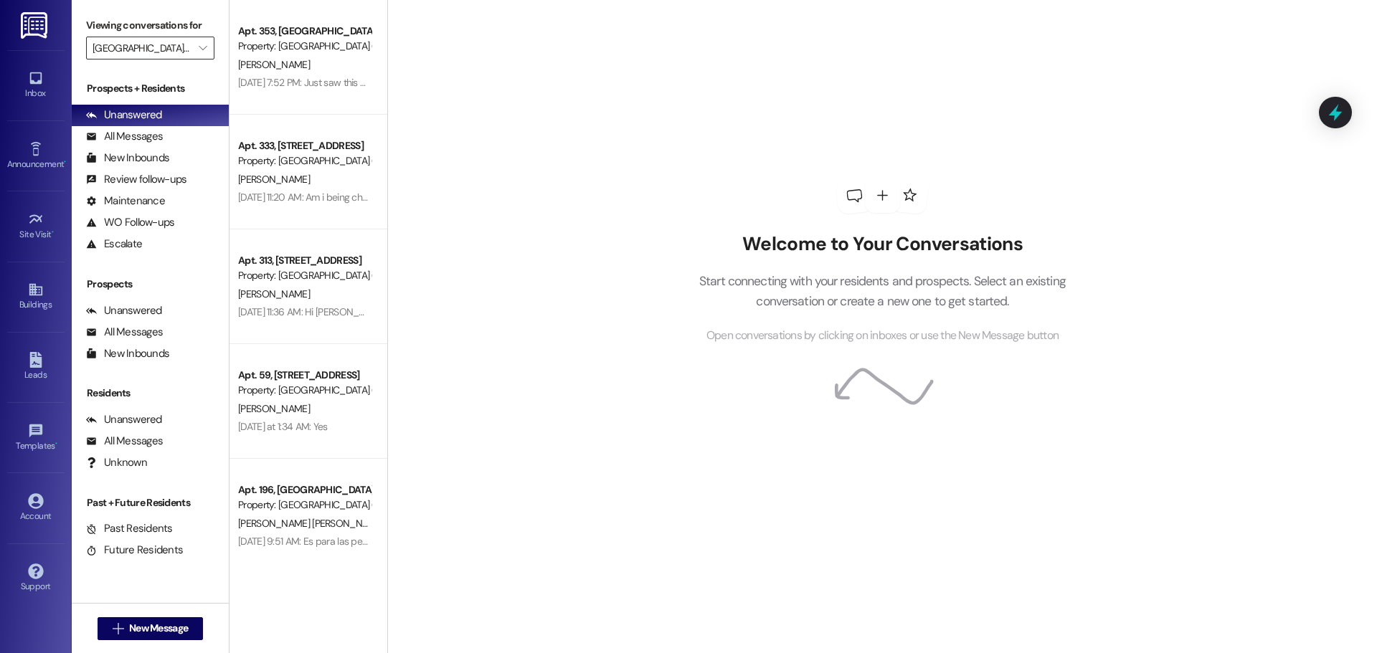 This screenshot has width=1377, height=653. I want to click on a: Support, so click(36, 579).